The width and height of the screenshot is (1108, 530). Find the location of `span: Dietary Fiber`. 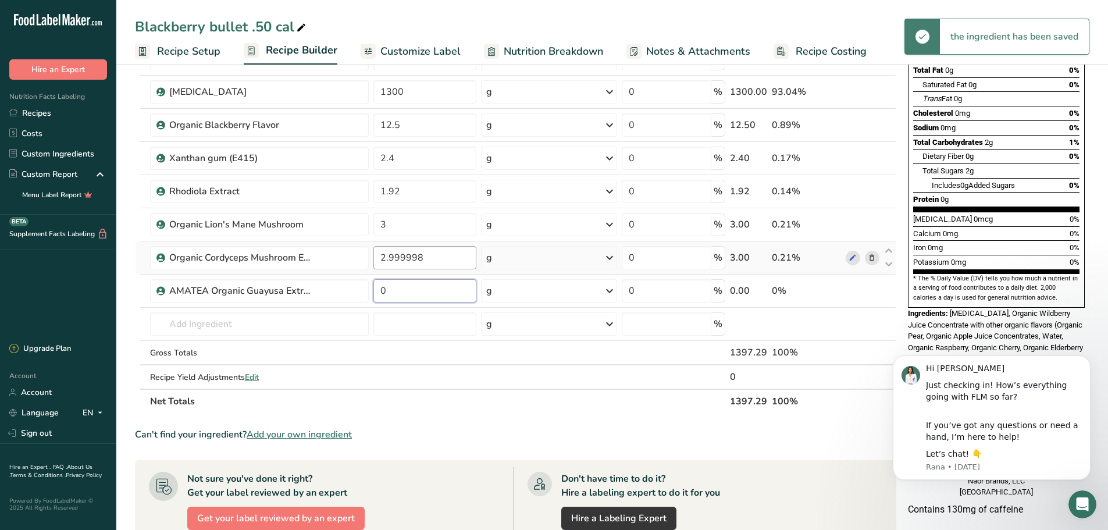

span: Dietary Fiber is located at coordinates (942, 156).